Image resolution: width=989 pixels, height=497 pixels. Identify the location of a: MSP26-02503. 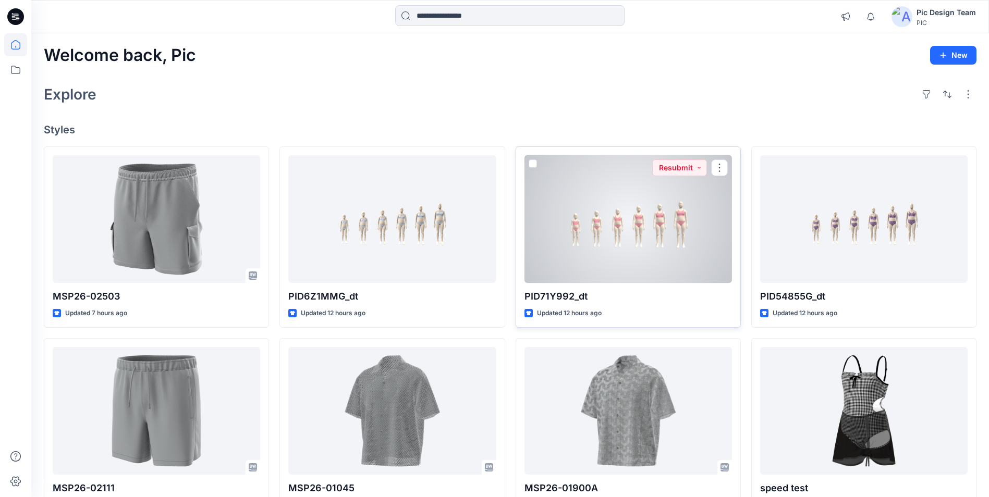
(156, 219).